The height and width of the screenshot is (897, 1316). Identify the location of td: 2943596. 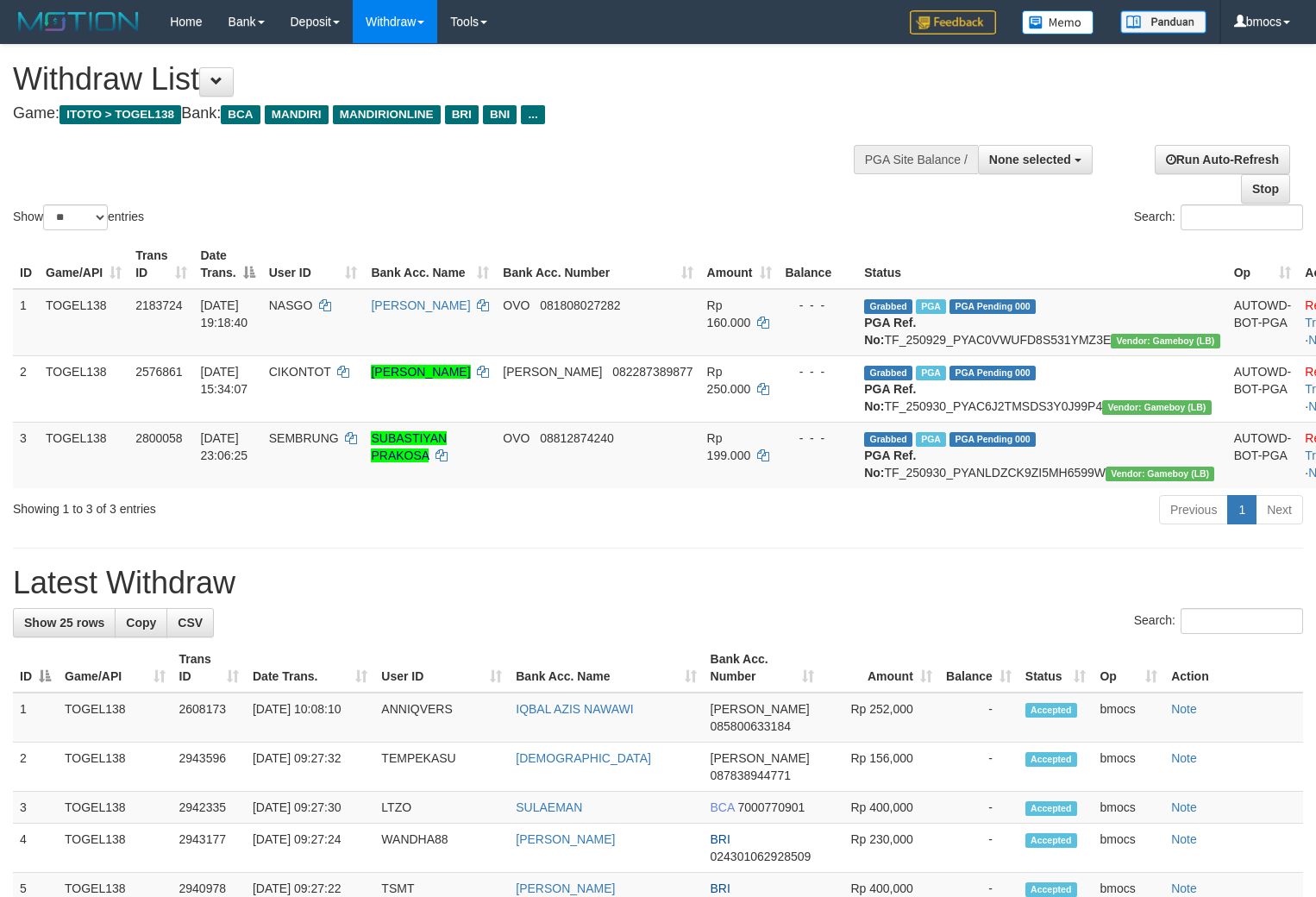
(209, 767).